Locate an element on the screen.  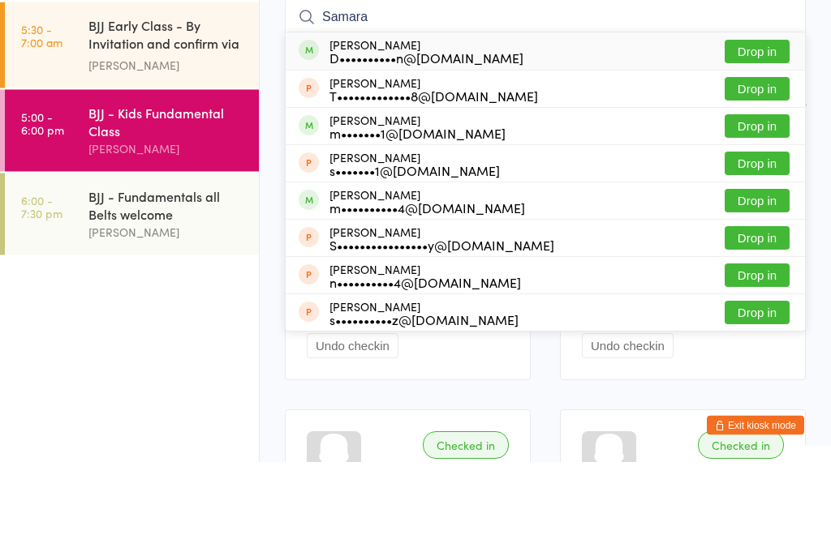
time: 6:00 - 7:30 pm is located at coordinates (41, 284).